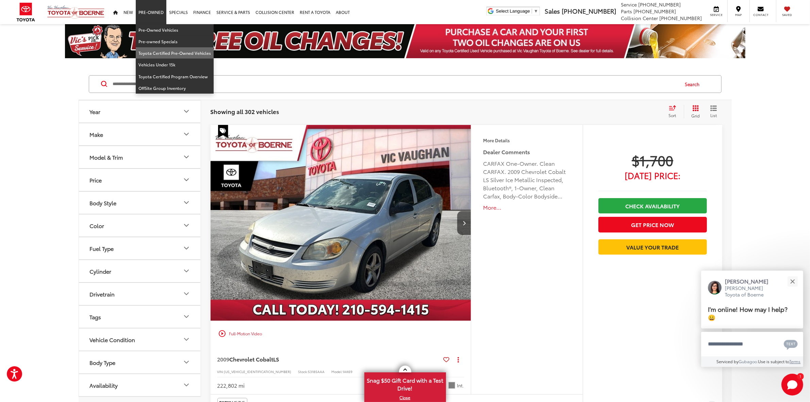 The height and width of the screenshot is (402, 810). I want to click on img: Vic Vaughan Toyota of Boerne, so click(76, 12).